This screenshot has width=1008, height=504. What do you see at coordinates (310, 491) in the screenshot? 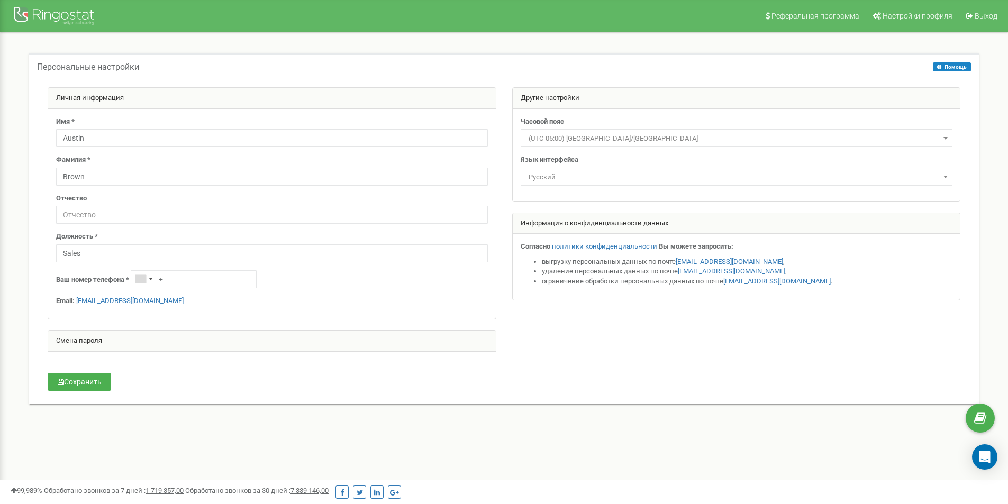
I see `u: 7 339 146,00` at bounding box center [310, 491].